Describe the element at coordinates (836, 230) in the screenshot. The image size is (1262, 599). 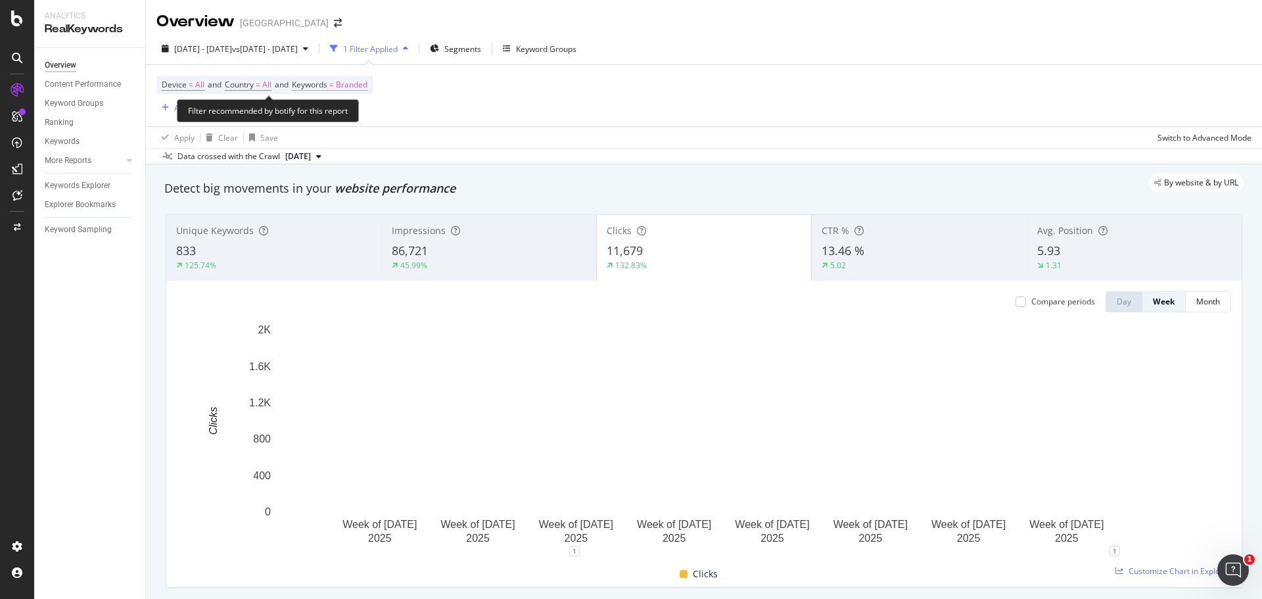
I see `span: CTR %` at that location.